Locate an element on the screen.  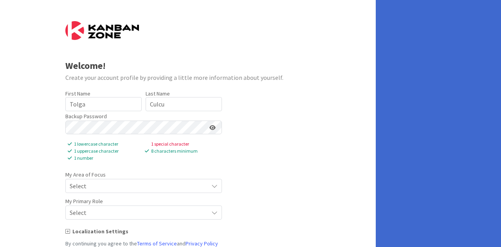
div: Create your account profile by providing a little more information about yourself. is located at coordinates (188, 78).